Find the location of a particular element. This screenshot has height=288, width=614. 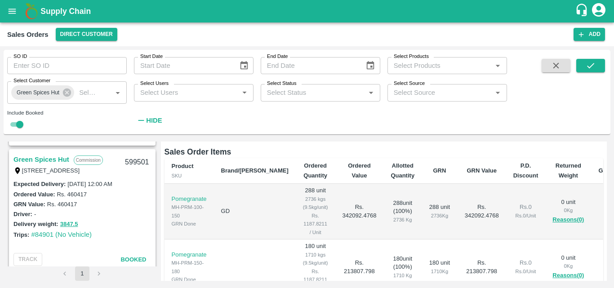

input: Select Products is located at coordinates (440, 66).